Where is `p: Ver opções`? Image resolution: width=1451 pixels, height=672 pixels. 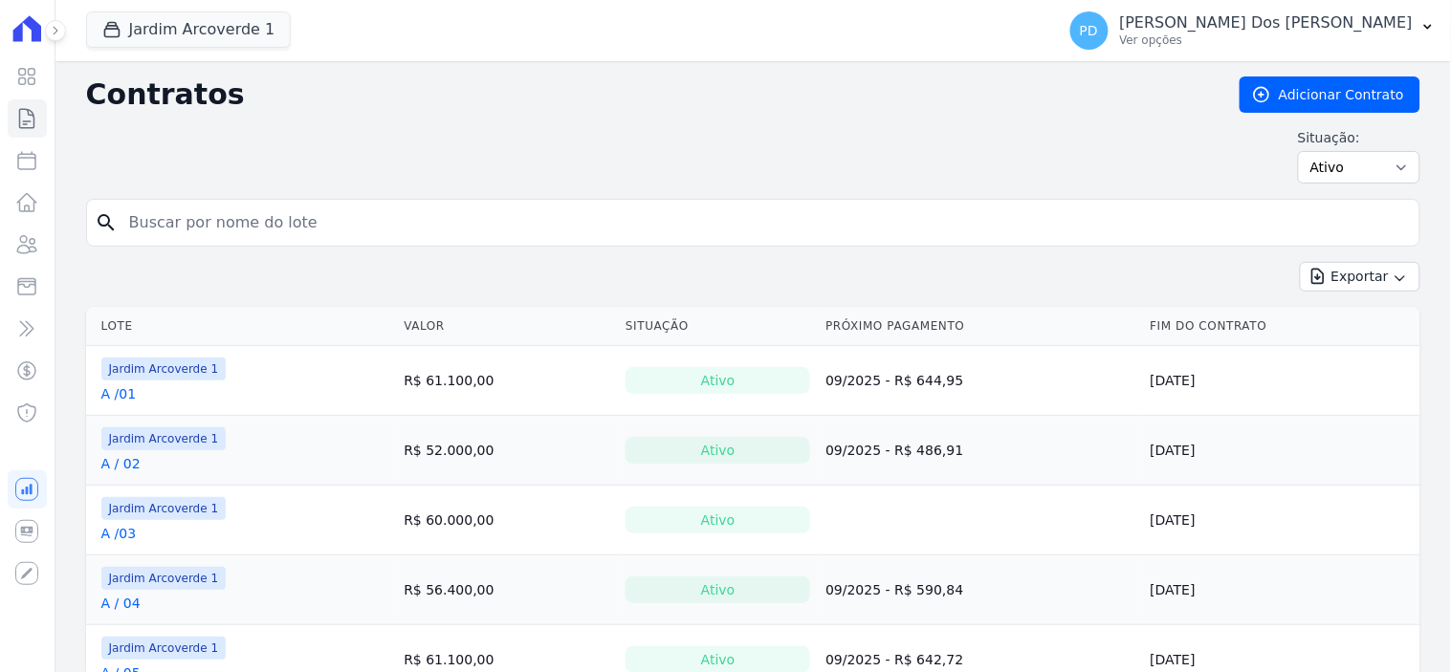
p: Ver opções is located at coordinates (1267, 40).